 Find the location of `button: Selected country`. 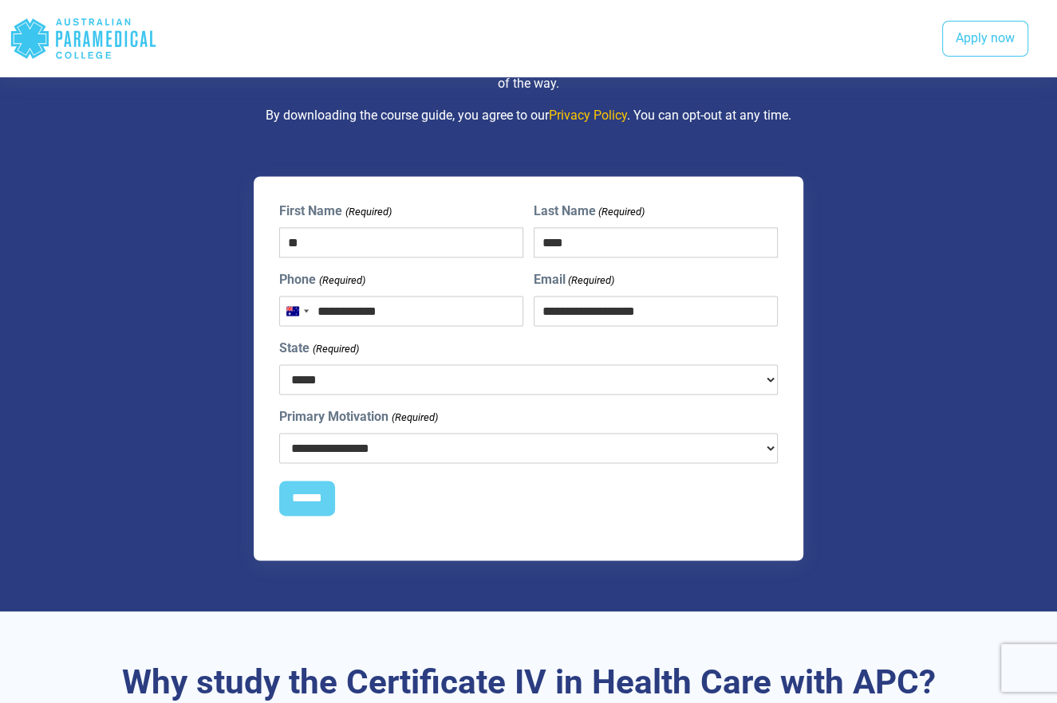

button: Selected country is located at coordinates (297, 311).